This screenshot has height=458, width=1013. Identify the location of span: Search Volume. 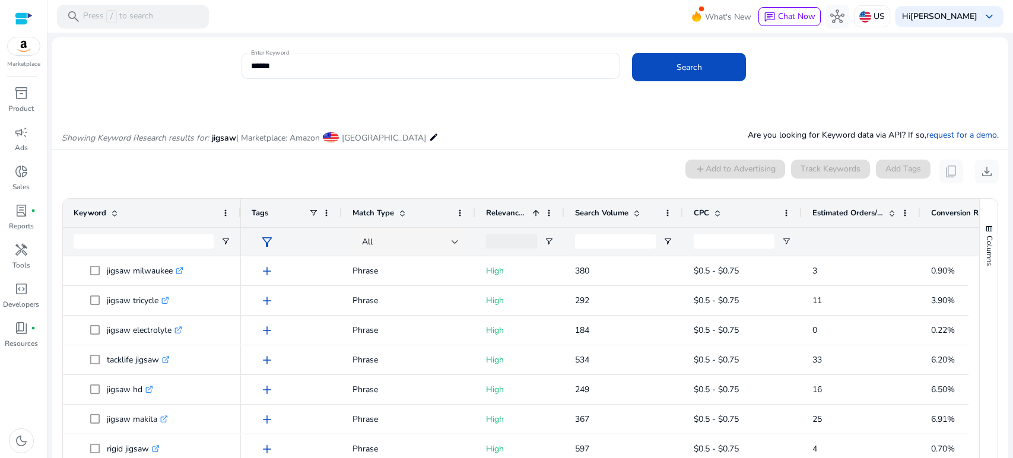
(602, 213).